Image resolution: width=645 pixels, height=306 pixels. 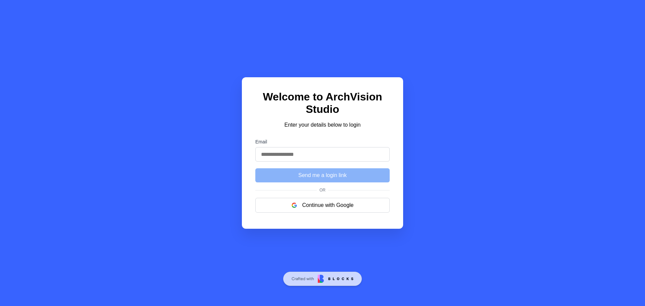 What do you see at coordinates (323, 279) in the screenshot?
I see `a: Crafted with` at bounding box center [323, 279].